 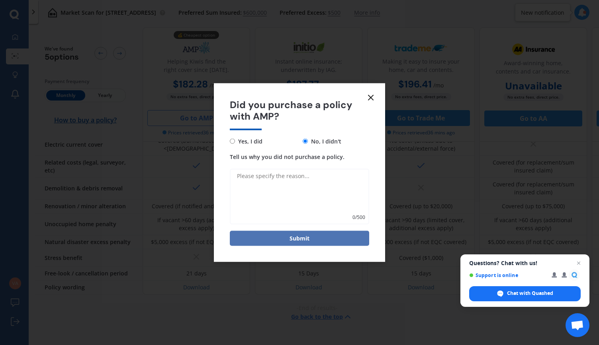 What do you see at coordinates (232, 141) in the screenshot?
I see `input: Yes, I did` at bounding box center [232, 141].